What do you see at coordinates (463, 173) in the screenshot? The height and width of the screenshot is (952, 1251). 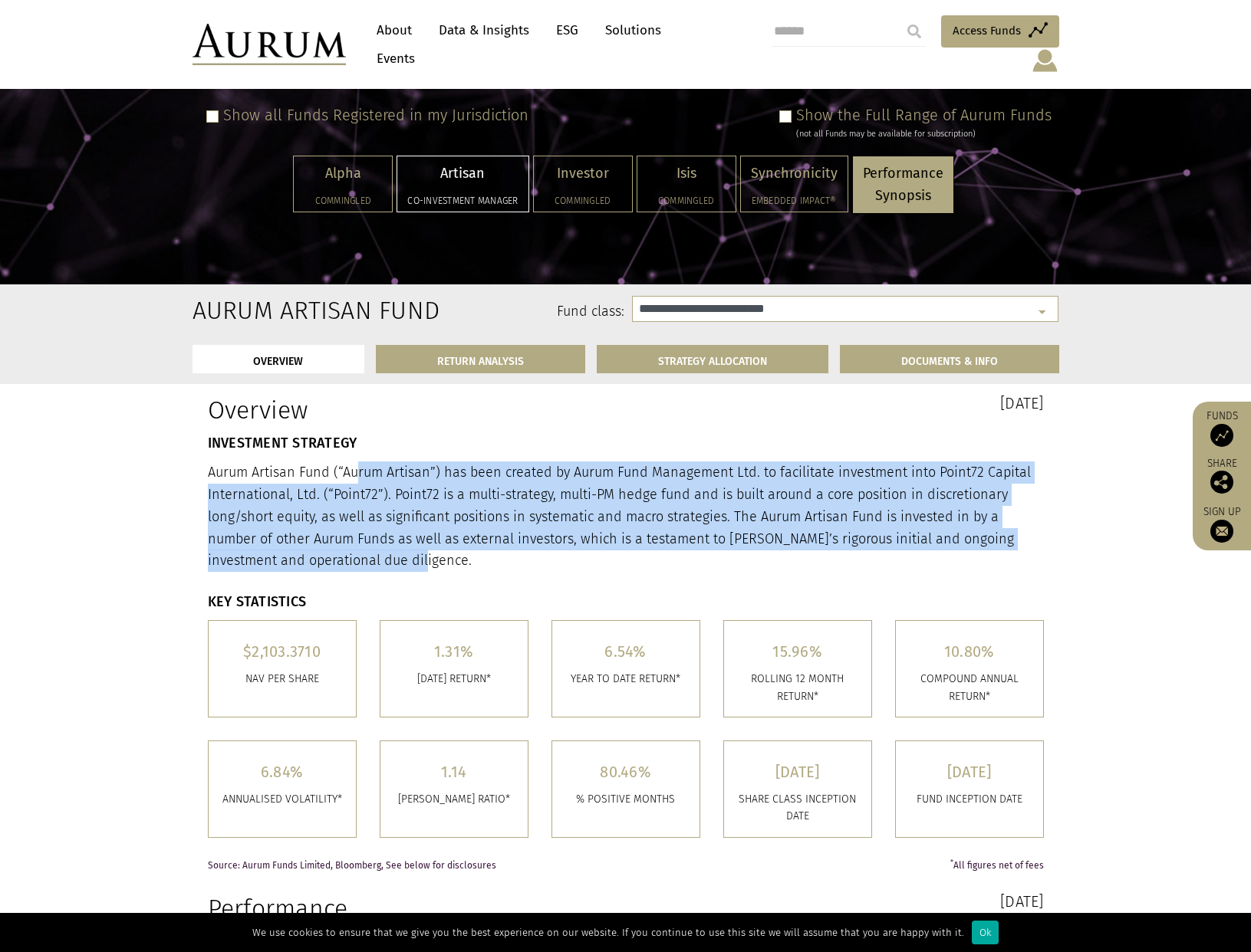 I see `p: Artisan` at bounding box center [463, 173].